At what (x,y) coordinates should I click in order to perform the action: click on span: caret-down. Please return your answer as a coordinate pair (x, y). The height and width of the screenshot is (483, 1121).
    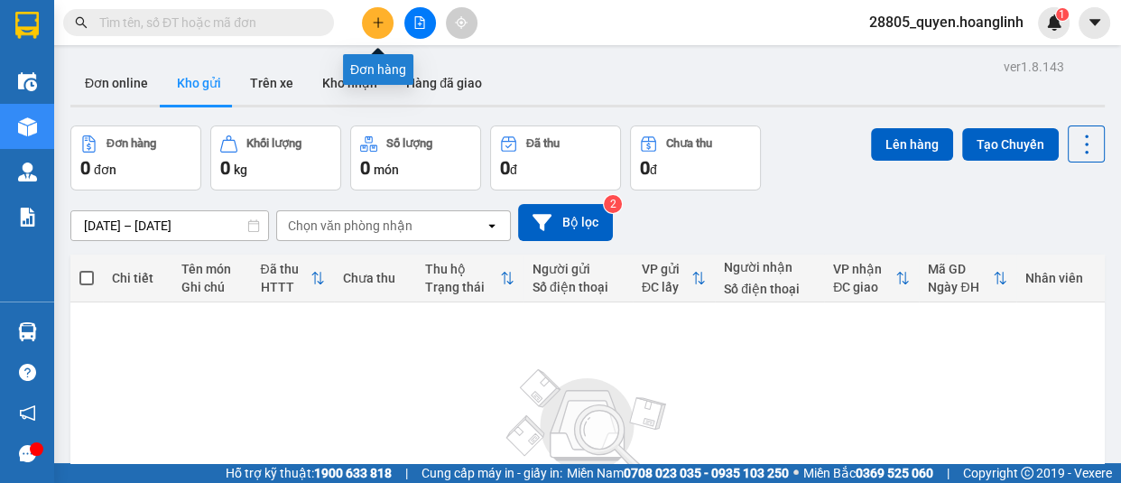
    Looking at the image, I should click on (1095, 23).